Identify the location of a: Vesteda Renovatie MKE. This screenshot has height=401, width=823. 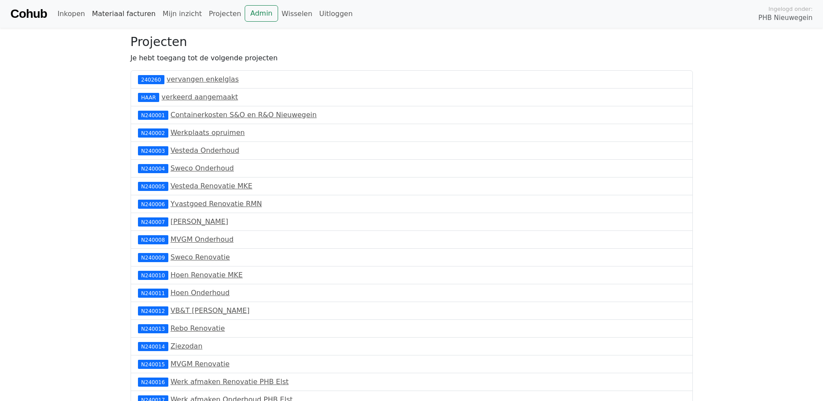
(211, 186).